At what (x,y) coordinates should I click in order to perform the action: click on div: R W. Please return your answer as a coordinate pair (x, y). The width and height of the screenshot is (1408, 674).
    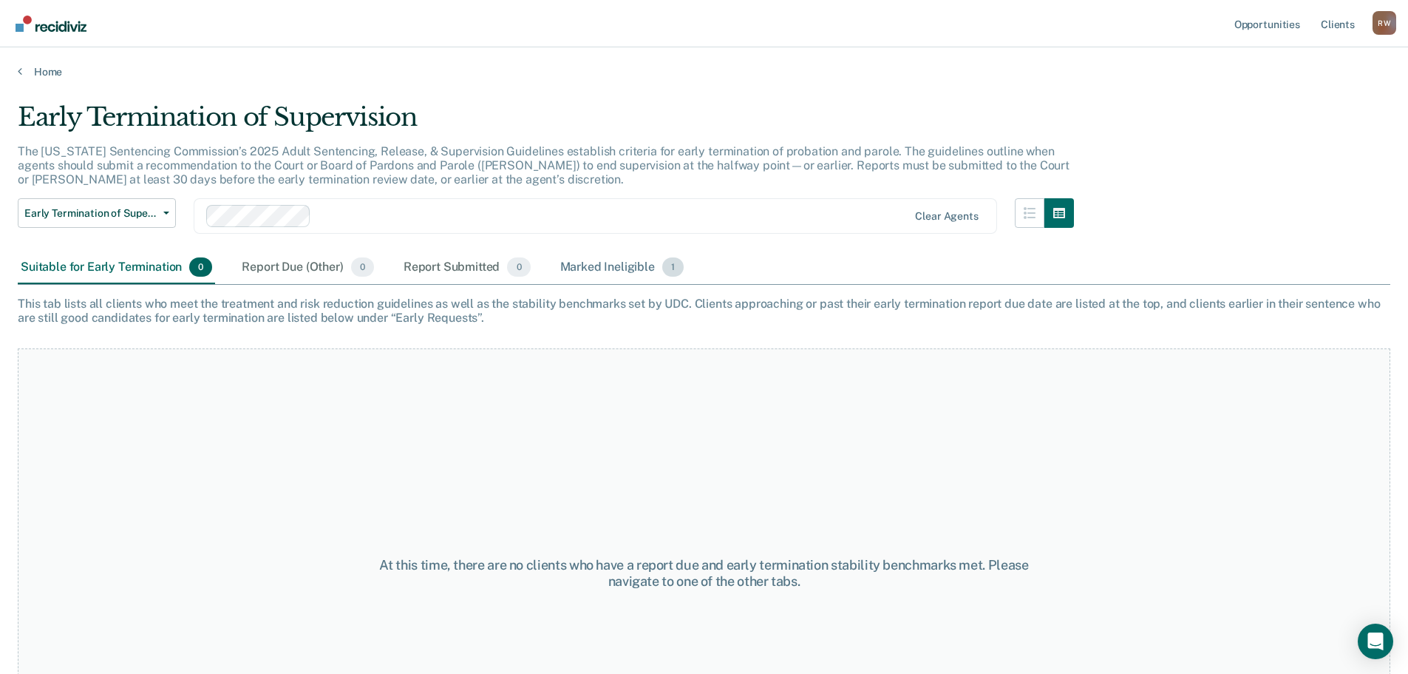
    Looking at the image, I should click on (1385, 23).